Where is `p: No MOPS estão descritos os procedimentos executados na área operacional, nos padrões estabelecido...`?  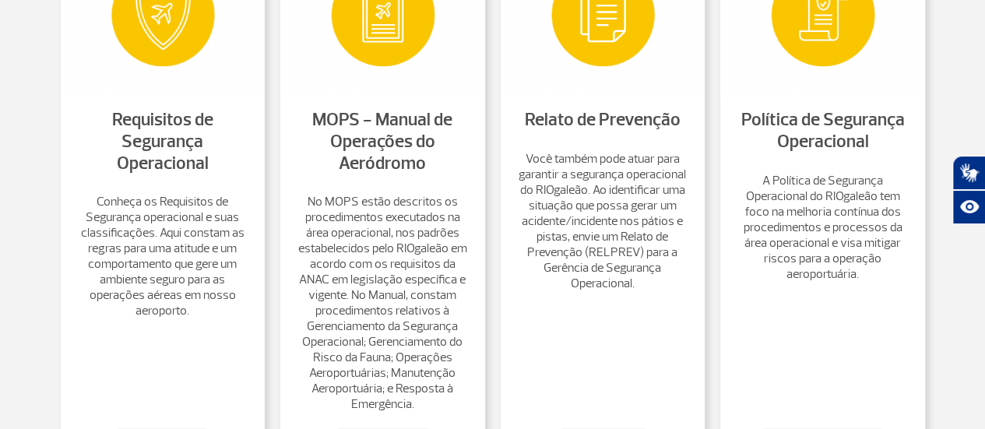
p: No MOPS estão descritos os procedimentos executados na área operacional, nos padrões estabelecido... is located at coordinates (382, 303).